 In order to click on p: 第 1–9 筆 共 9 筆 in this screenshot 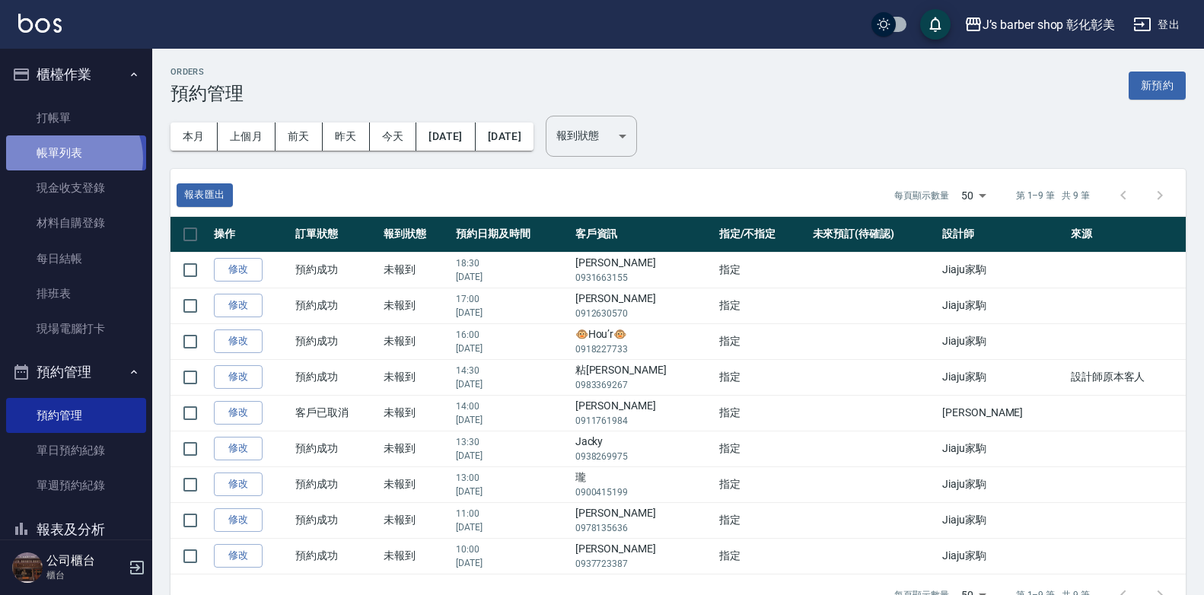, I will do `click(1053, 196)`.